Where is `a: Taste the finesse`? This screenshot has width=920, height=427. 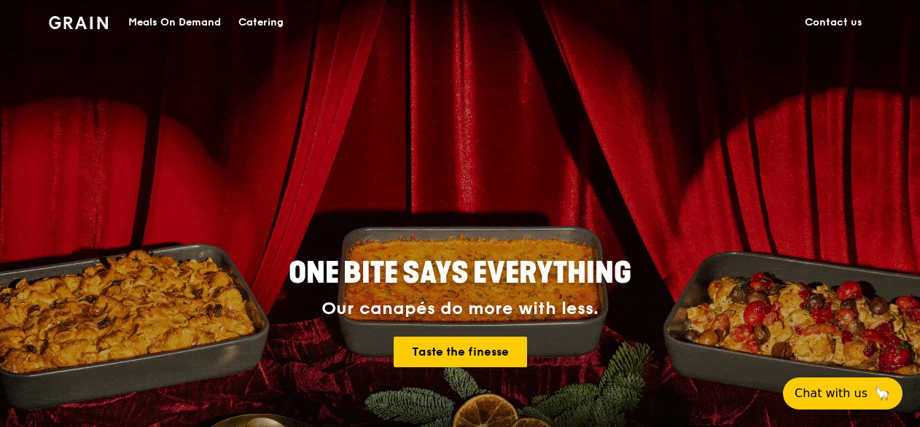 a: Taste the finesse is located at coordinates (460, 352).